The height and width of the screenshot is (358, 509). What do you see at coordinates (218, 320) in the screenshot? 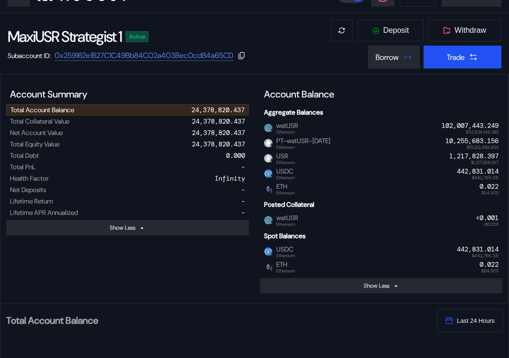
I see `h2: Total Account Balance` at bounding box center [218, 320].